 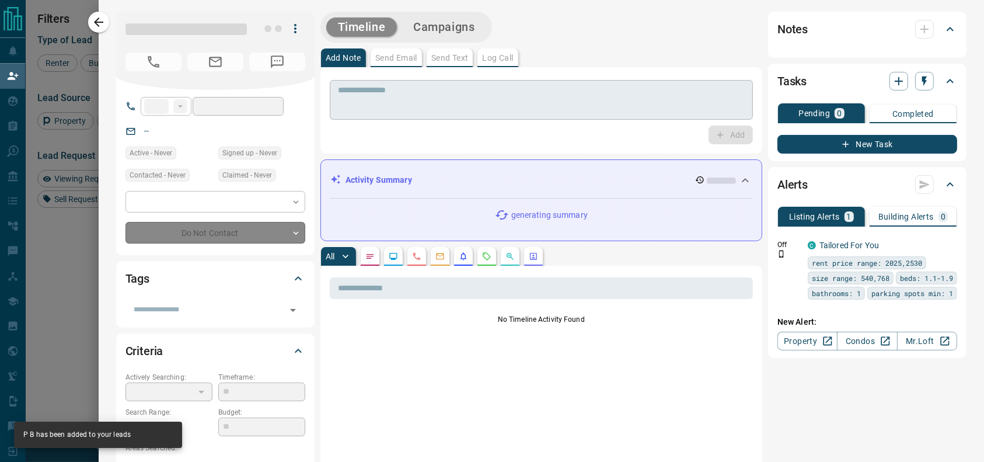 What do you see at coordinates (867, 29) in the screenshot?
I see `div: Notes` at bounding box center [867, 29].